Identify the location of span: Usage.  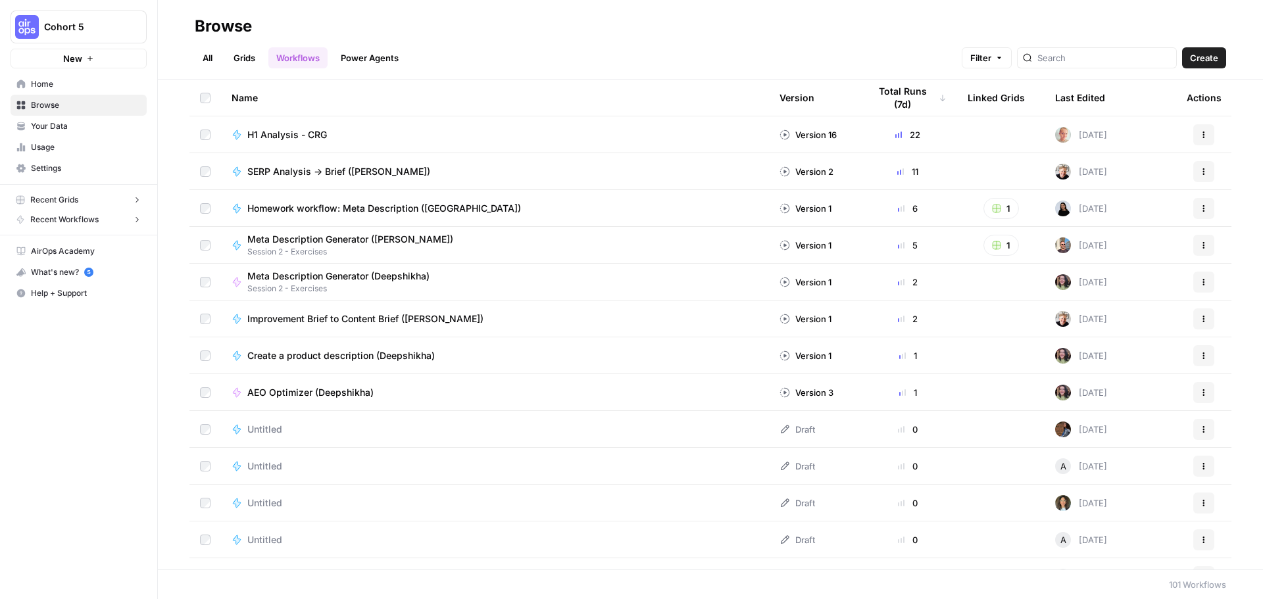
(86, 147).